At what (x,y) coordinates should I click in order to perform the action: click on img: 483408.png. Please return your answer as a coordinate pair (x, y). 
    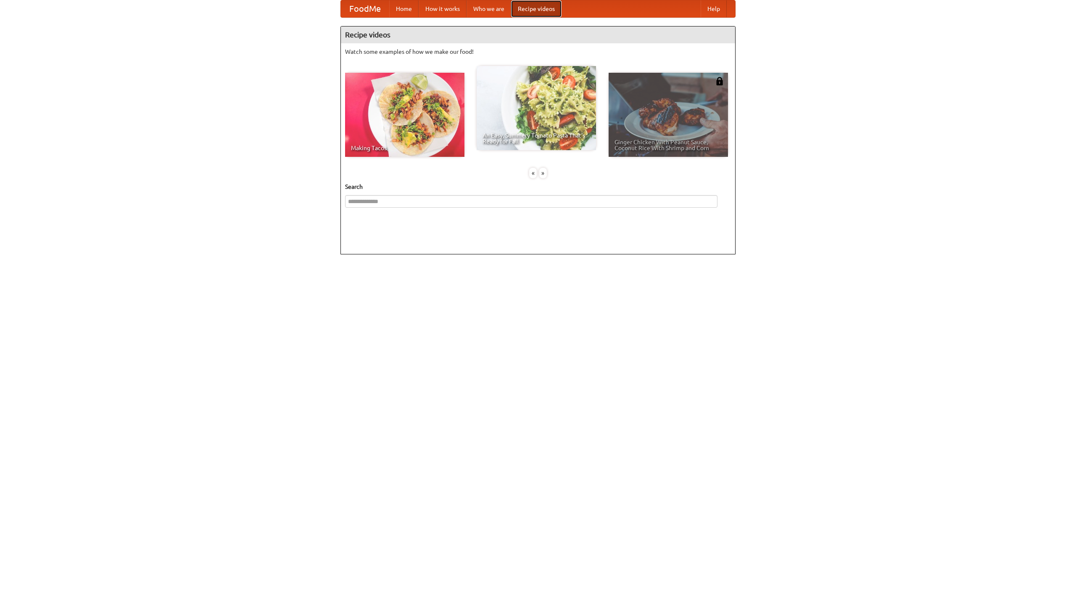
    Looking at the image, I should click on (720, 81).